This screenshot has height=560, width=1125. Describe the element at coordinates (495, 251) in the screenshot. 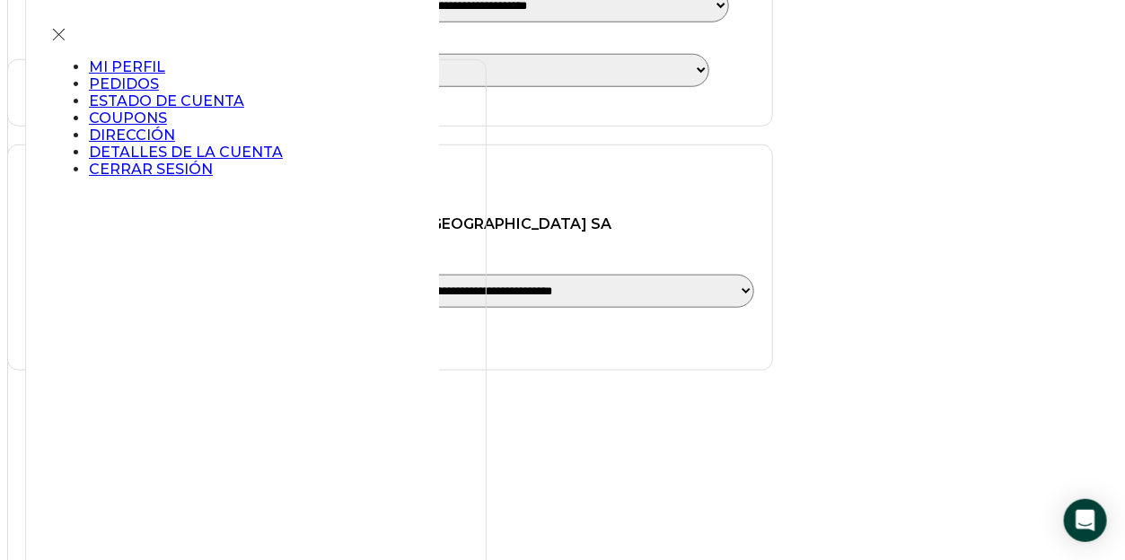

I see `div: 76050196-4` at that location.